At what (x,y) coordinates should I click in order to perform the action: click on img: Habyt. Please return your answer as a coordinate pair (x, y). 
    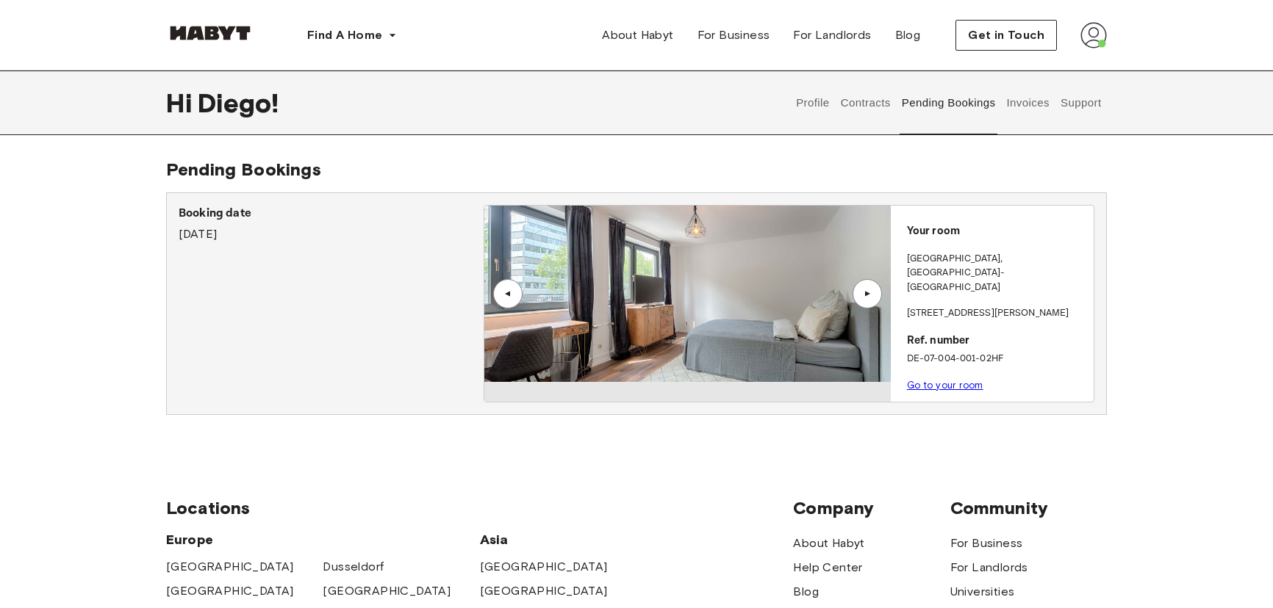
    Looking at the image, I should click on (210, 33).